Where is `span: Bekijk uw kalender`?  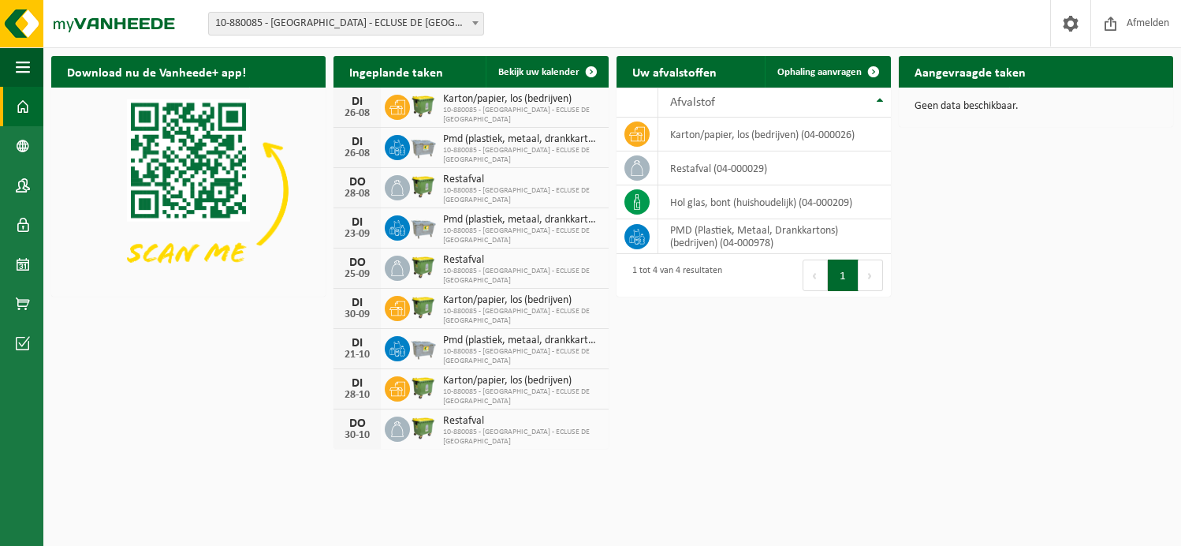 span: Bekijk uw kalender is located at coordinates (539, 72).